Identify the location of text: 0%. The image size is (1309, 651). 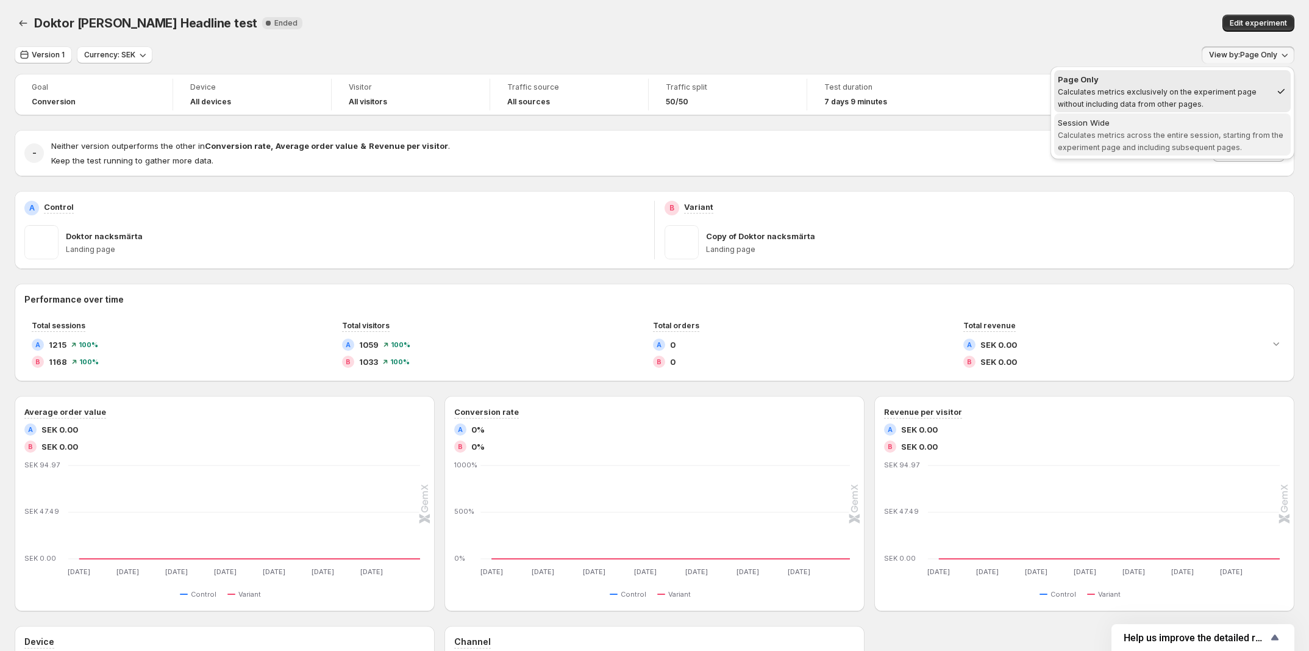
(460, 558).